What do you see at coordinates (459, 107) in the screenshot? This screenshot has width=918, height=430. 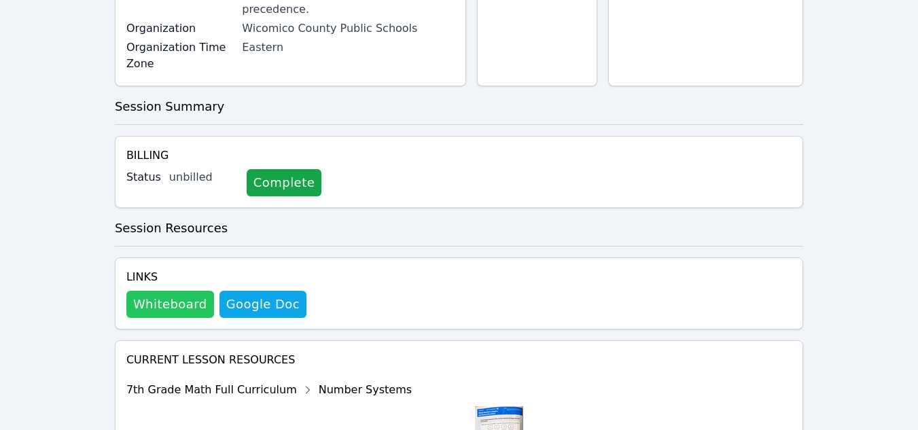 I see `h3: Session Summary` at bounding box center [459, 107].